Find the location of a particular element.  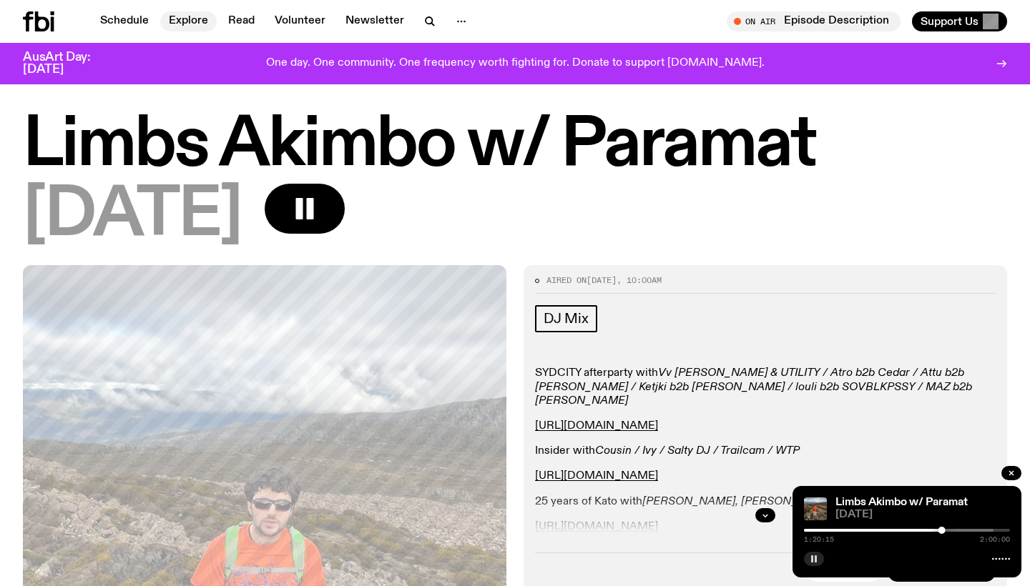

span: 1:20:15 is located at coordinates (819, 540).